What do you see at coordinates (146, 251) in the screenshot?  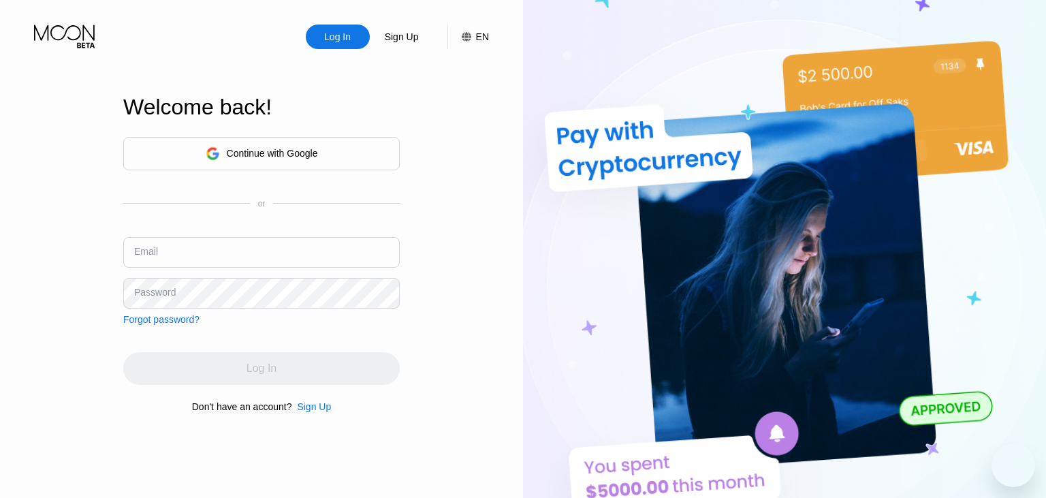 I see `div: Email` at bounding box center [146, 251].